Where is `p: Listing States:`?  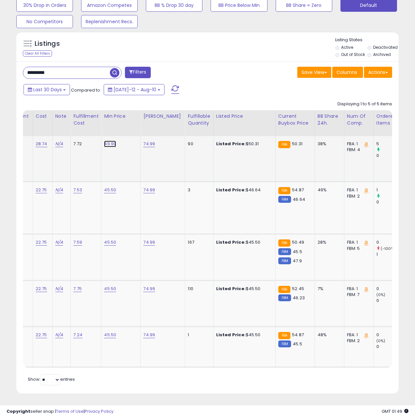 p: Listing States: is located at coordinates (367, 40).